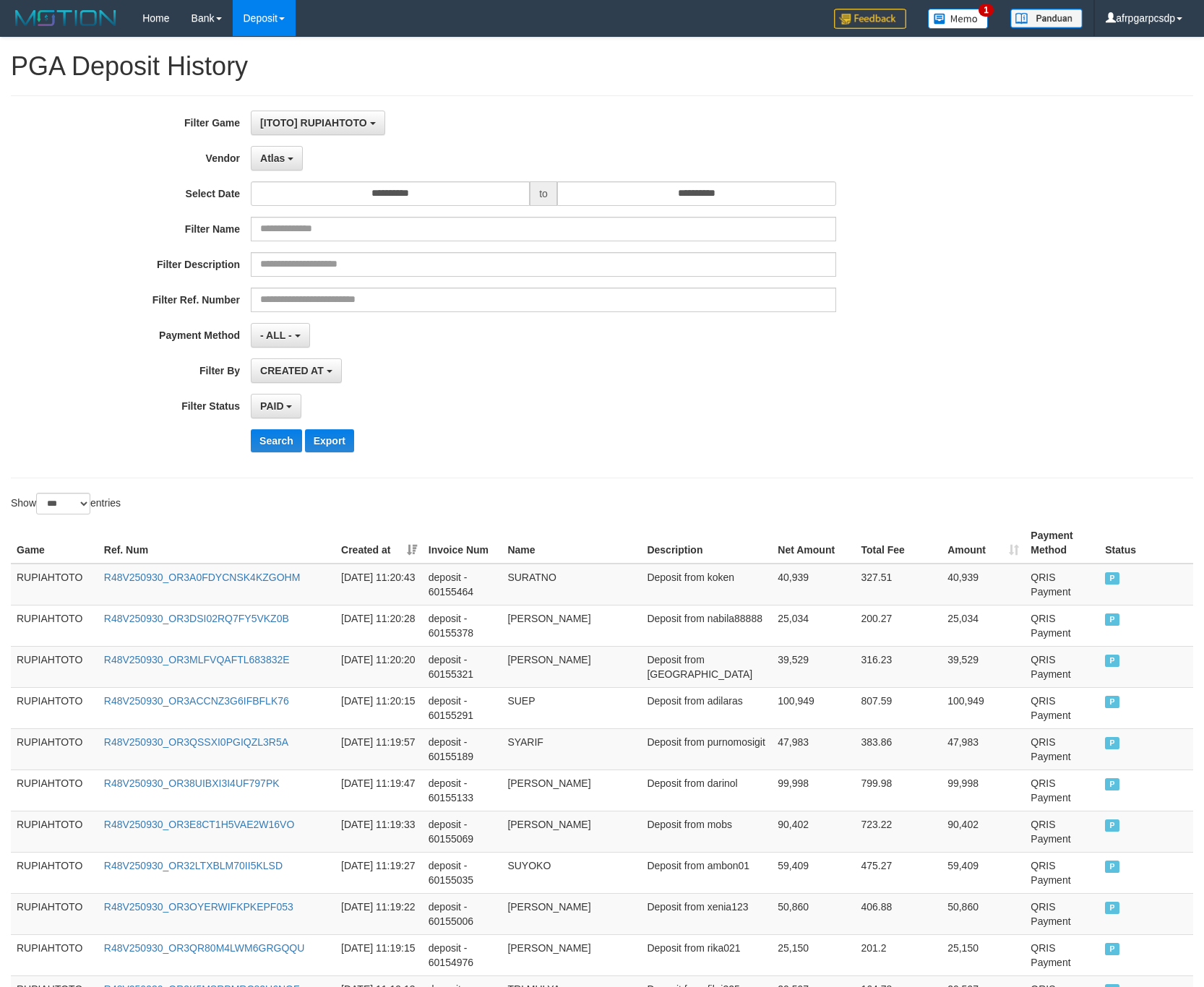  I want to click on th: Game, so click(54, 543).